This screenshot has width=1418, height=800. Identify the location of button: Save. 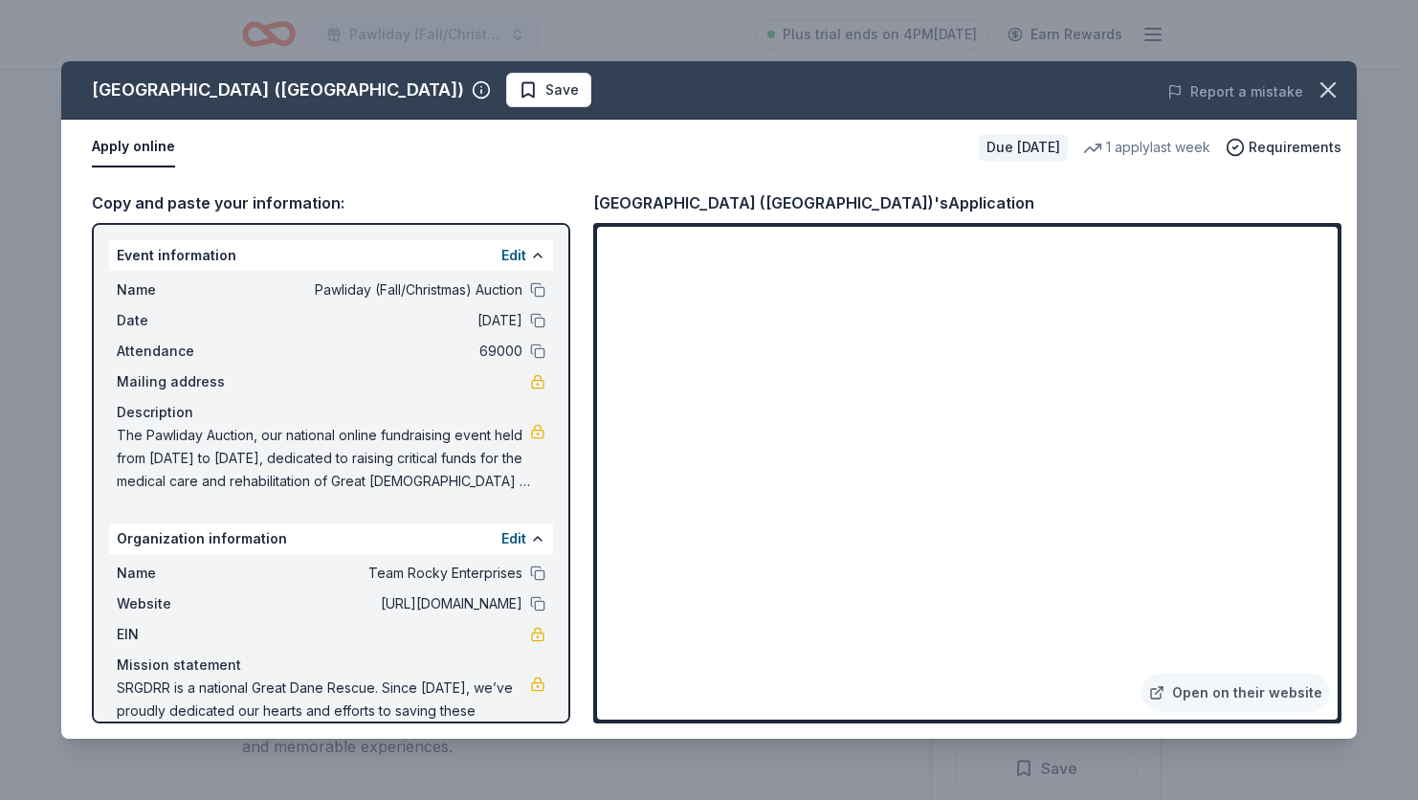
(548, 90).